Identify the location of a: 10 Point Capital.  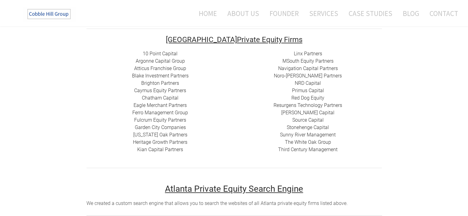
(160, 54).